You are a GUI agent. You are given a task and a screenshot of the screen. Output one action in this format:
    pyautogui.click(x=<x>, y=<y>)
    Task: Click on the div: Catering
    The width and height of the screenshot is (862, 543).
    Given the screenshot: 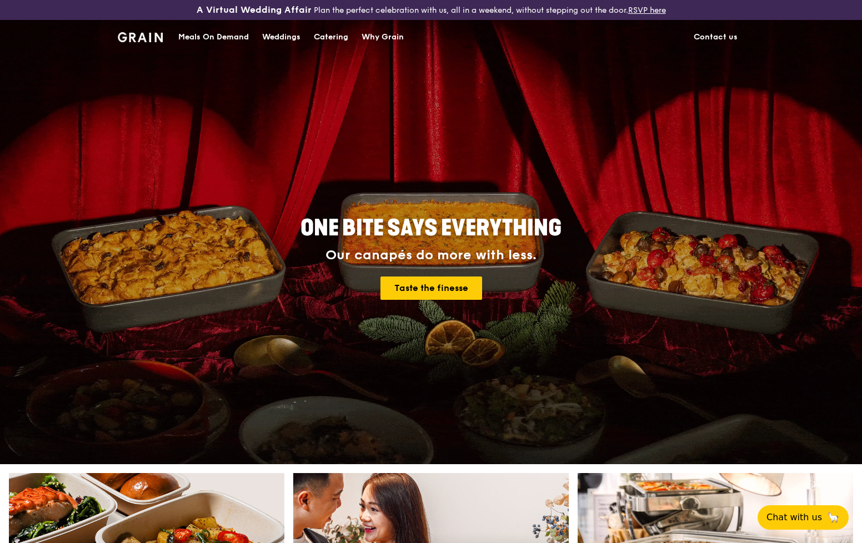 What is the action you would take?
    pyautogui.click(x=331, y=37)
    